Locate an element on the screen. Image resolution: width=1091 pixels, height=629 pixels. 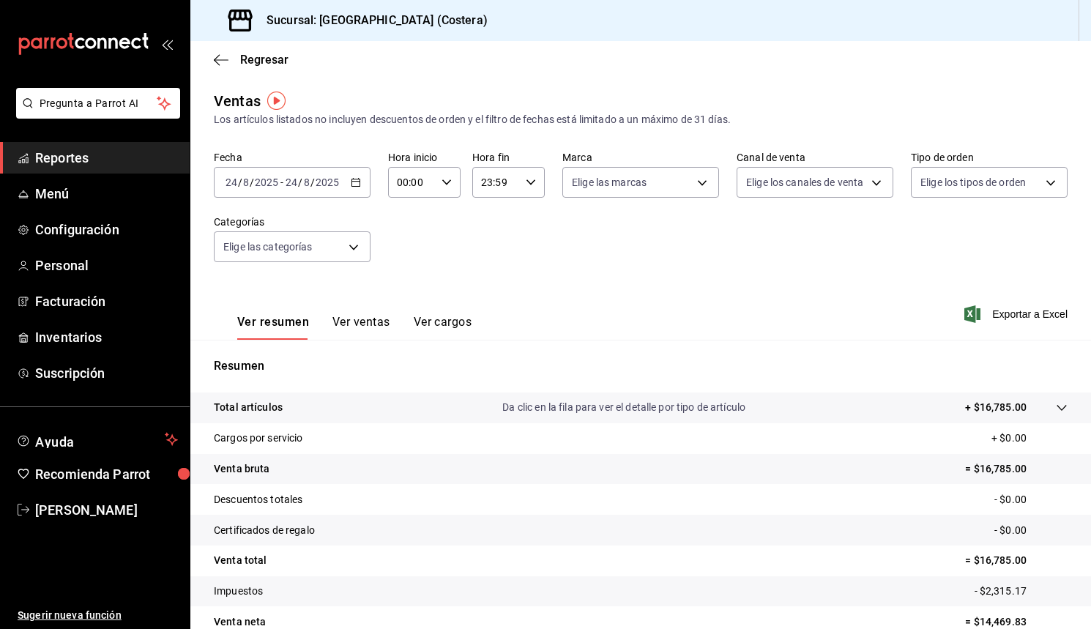
button: Regresar is located at coordinates (251, 59).